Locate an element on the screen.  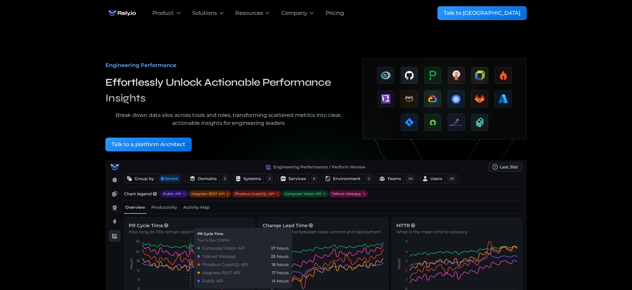
a: Pricing is located at coordinates (335, 13).